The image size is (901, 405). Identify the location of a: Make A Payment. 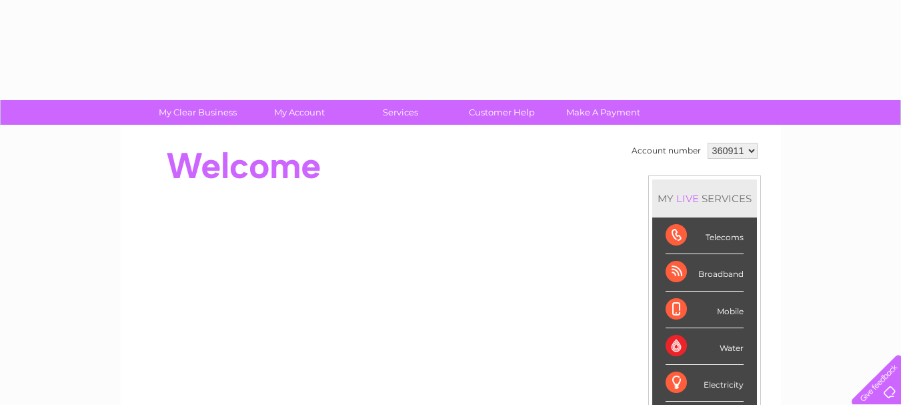
(603, 112).